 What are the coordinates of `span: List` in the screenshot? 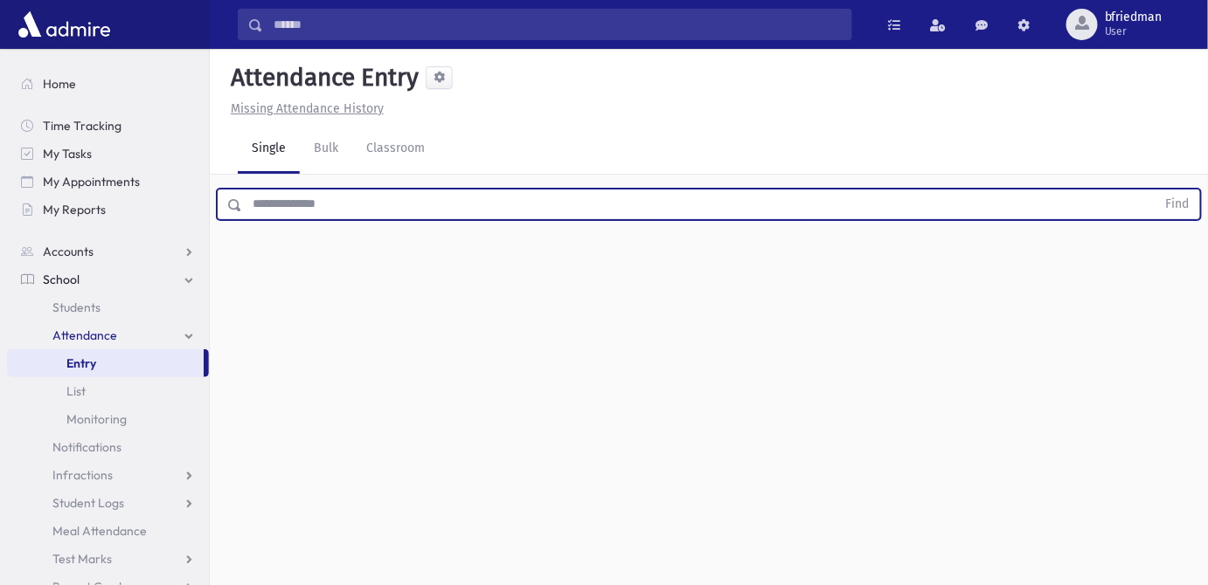 It's located at (76, 391).